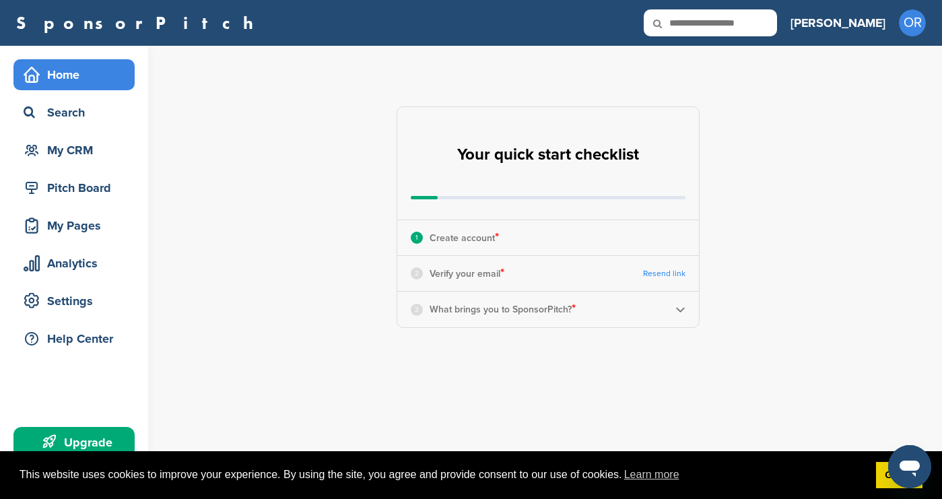 This screenshot has height=499, width=942. I want to click on a: learn more about cookies, so click(652, 475).